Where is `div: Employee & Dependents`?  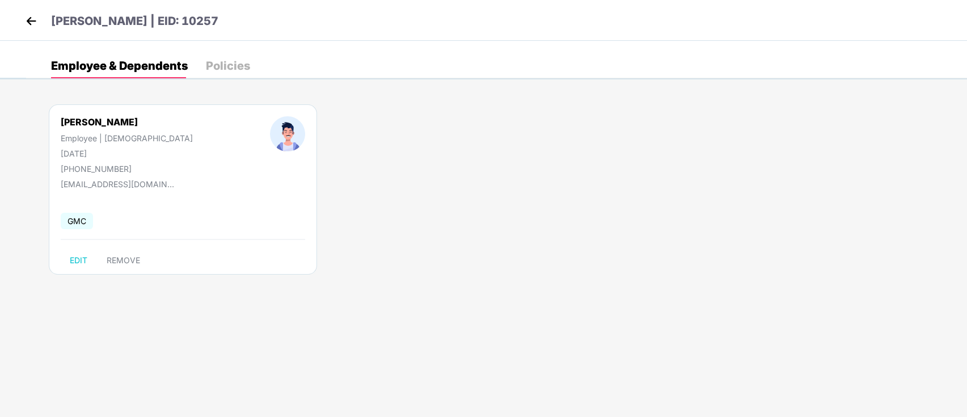 div: Employee & Dependents is located at coordinates (119, 66).